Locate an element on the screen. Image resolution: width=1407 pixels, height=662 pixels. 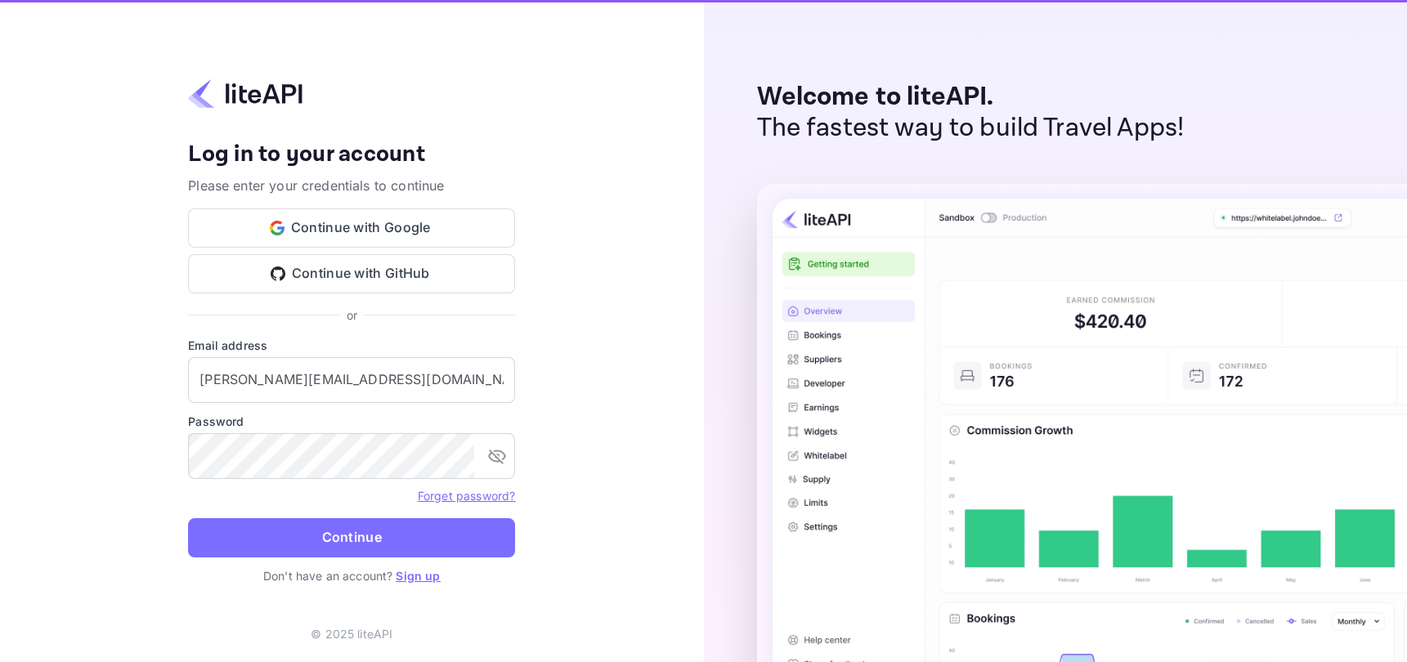
button: toggle password visibility is located at coordinates (497, 456).